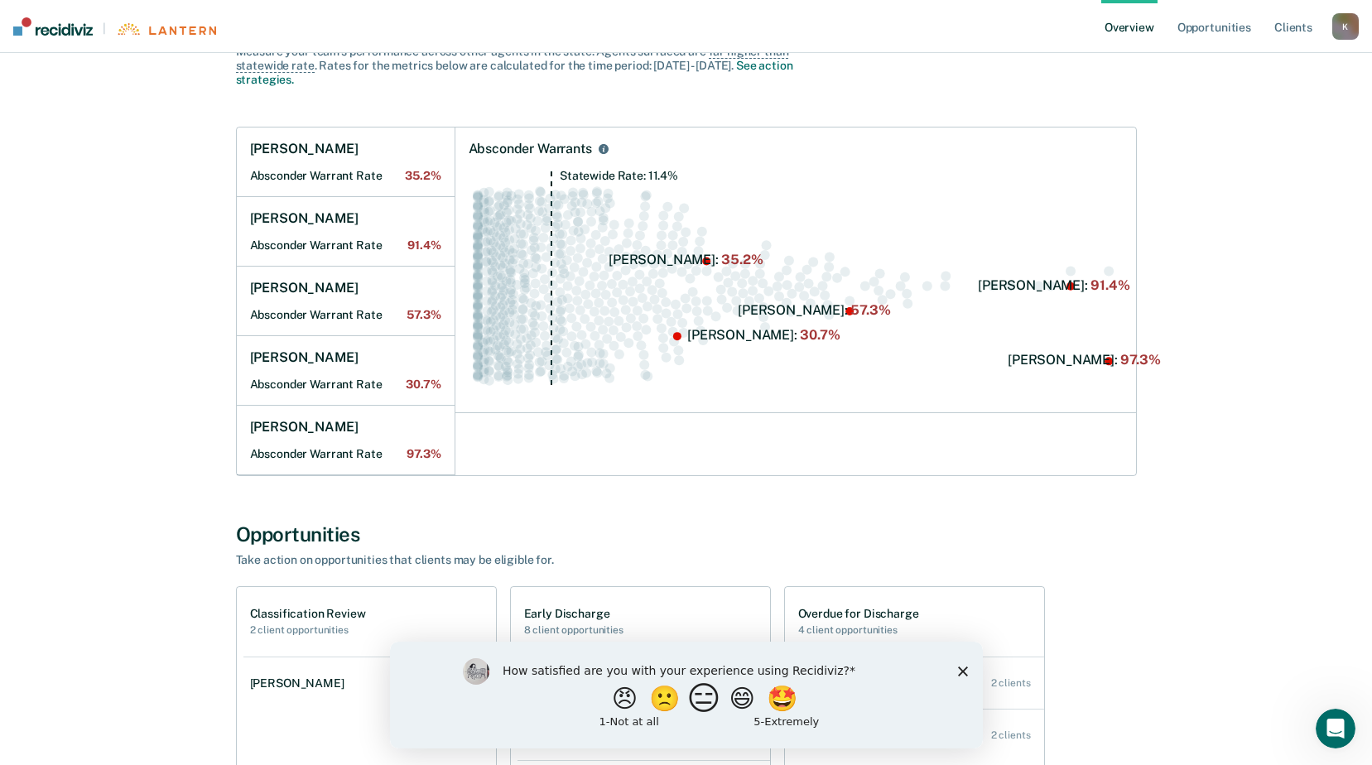 The width and height of the screenshot is (1372, 765). Describe the element at coordinates (422, 176) in the screenshot. I see `span: 35.2%` at that location.